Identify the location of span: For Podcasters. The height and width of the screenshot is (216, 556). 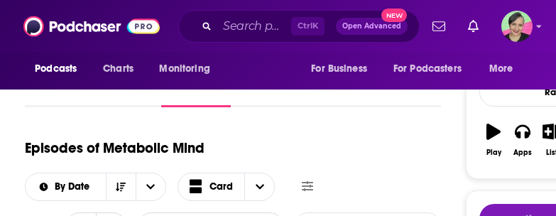
(428, 69).